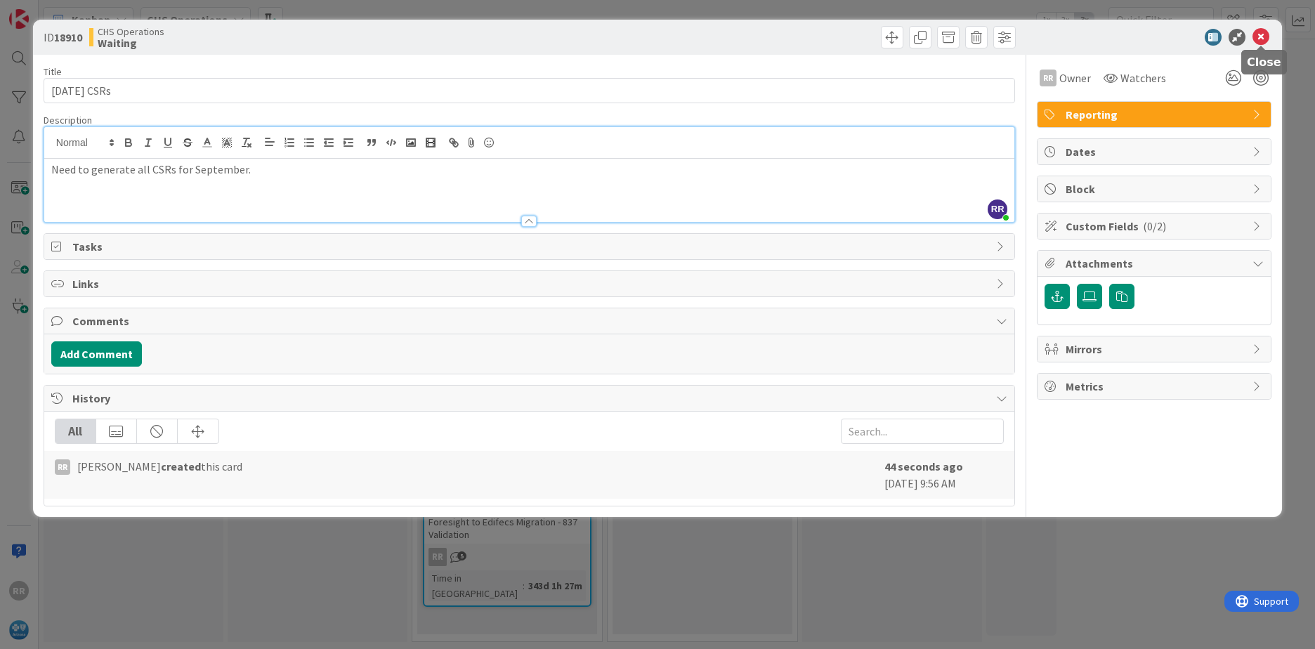 The image size is (1315, 649). What do you see at coordinates (1143, 78) in the screenshot?
I see `span: Watchers` at bounding box center [1143, 78].